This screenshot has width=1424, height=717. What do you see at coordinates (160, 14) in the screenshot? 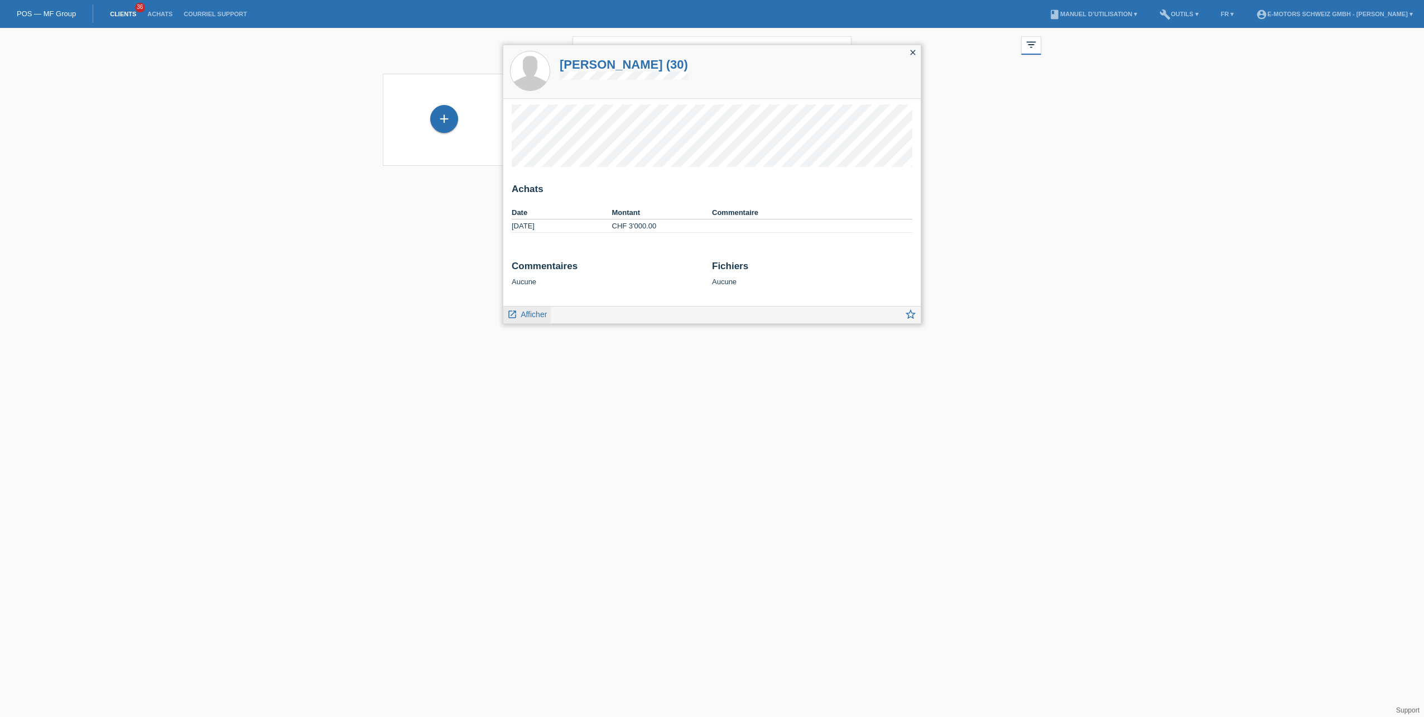
I see `a: Achats` at bounding box center [160, 14].